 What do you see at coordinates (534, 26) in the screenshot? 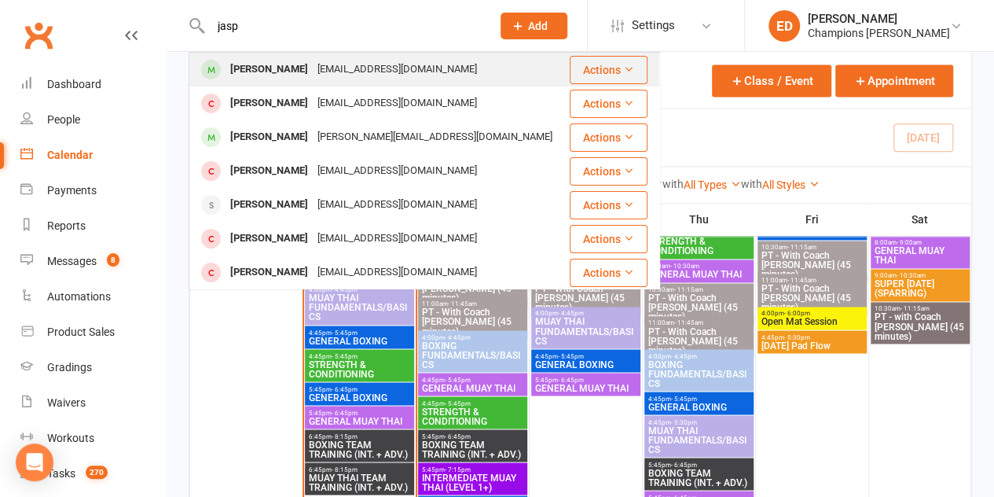
I see `button: Add` at bounding box center [534, 26].